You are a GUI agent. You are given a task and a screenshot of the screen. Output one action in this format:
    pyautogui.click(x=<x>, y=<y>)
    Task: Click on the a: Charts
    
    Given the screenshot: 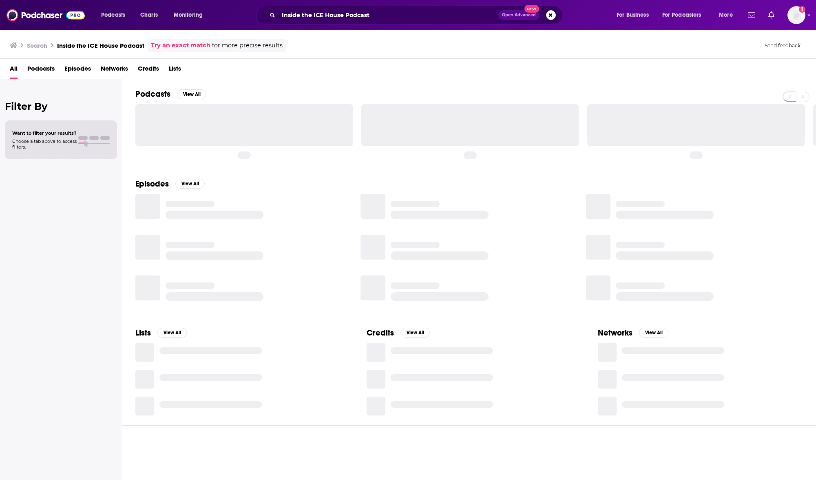 What is the action you would take?
    pyautogui.click(x=149, y=15)
    